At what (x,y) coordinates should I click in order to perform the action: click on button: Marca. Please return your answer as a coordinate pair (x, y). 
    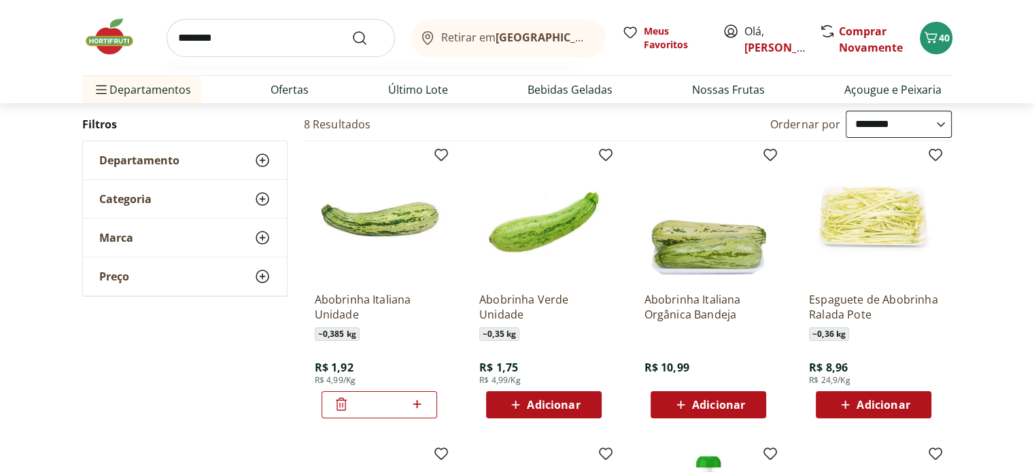
    Looking at the image, I should click on (185, 238).